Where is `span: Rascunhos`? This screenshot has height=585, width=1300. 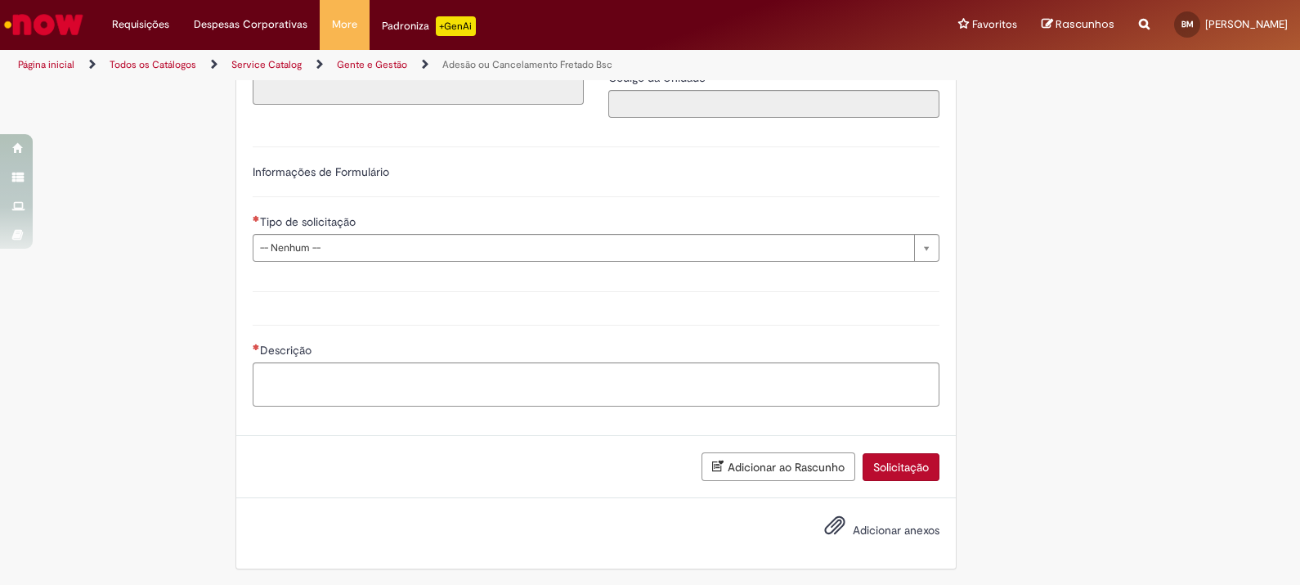 span: Rascunhos is located at coordinates (1085, 24).